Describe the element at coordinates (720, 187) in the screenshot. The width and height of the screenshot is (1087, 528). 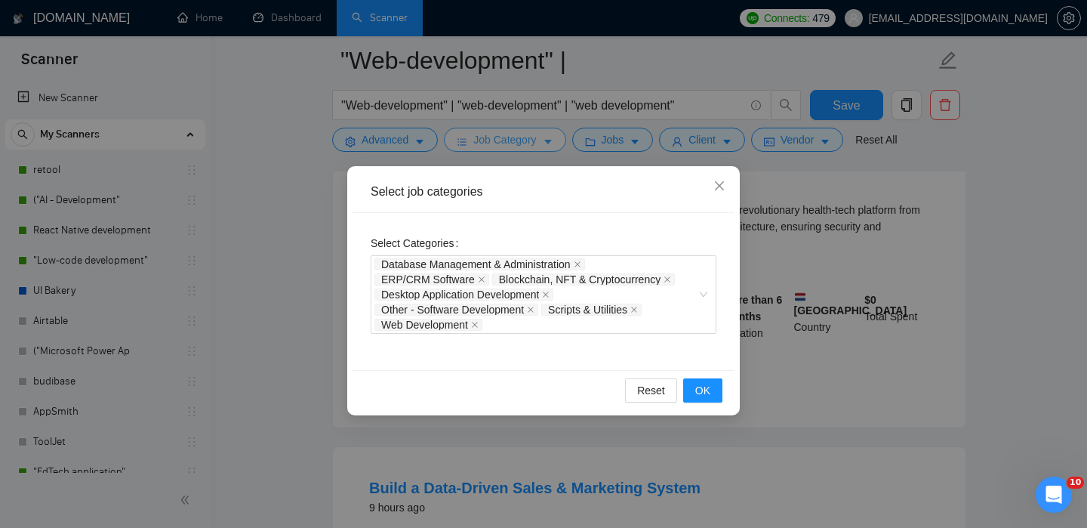
I see `button: Close` at that location.